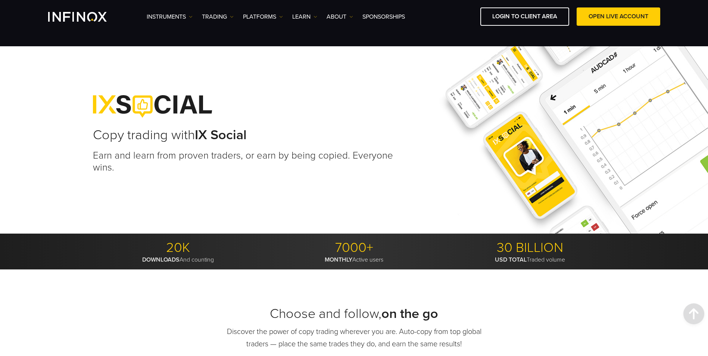 The image size is (708, 356). What do you see at coordinates (619, 16) in the screenshot?
I see `a: OPEN LIVE ACCOUNT` at bounding box center [619, 16].